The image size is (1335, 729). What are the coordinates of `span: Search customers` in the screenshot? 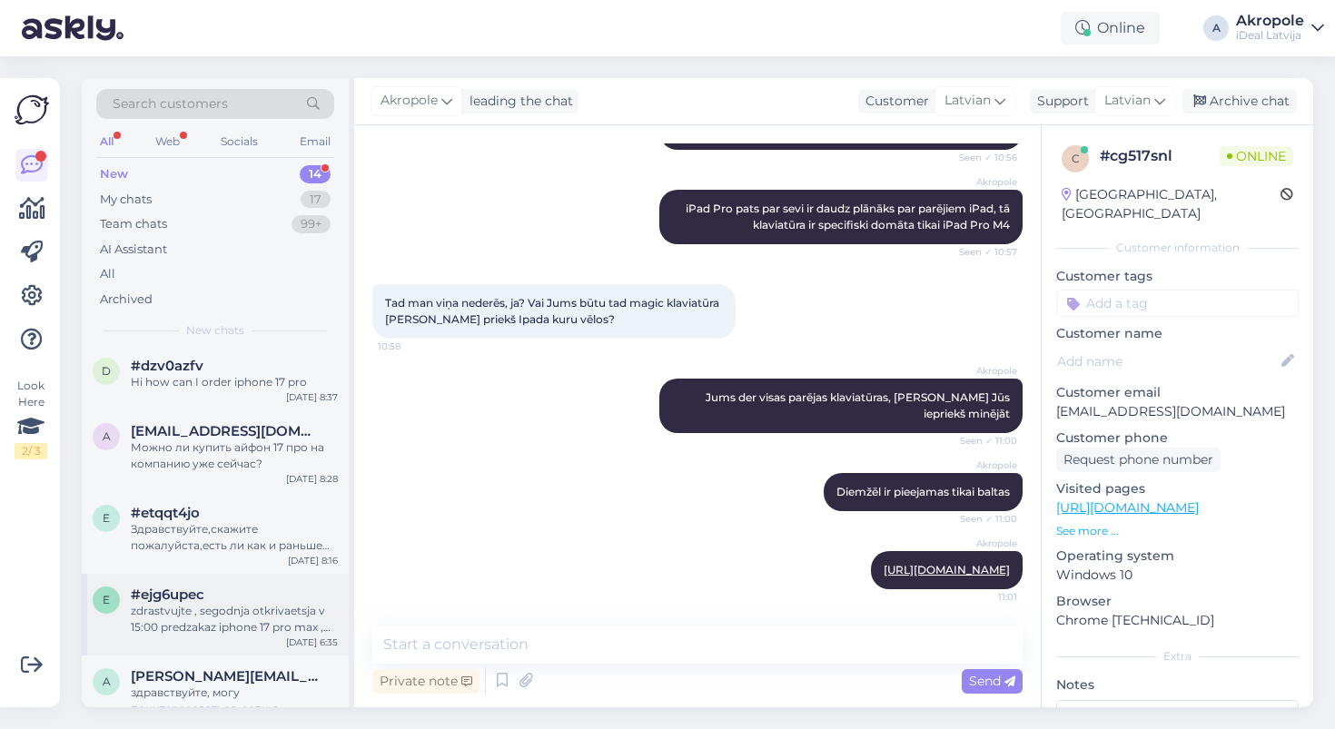 It's located at (170, 104).